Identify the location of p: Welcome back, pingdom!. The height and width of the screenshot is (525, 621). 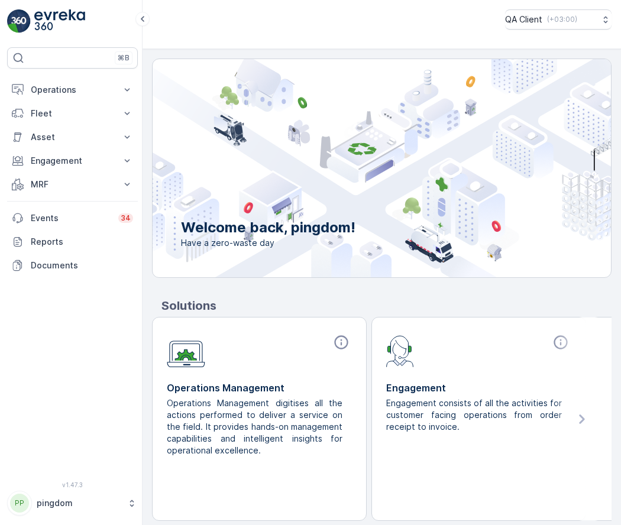
(268, 228).